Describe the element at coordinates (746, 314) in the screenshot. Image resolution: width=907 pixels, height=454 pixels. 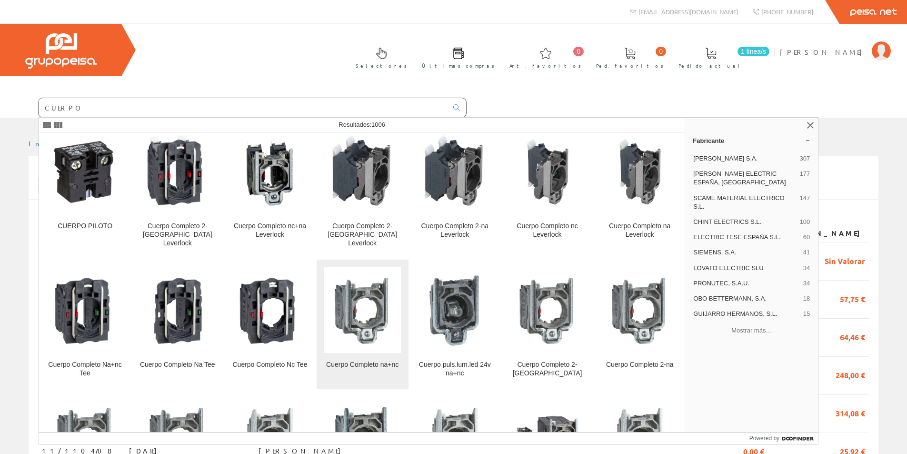
I see `span: GUIJARRO HERMANOS, S.L.` at that location.